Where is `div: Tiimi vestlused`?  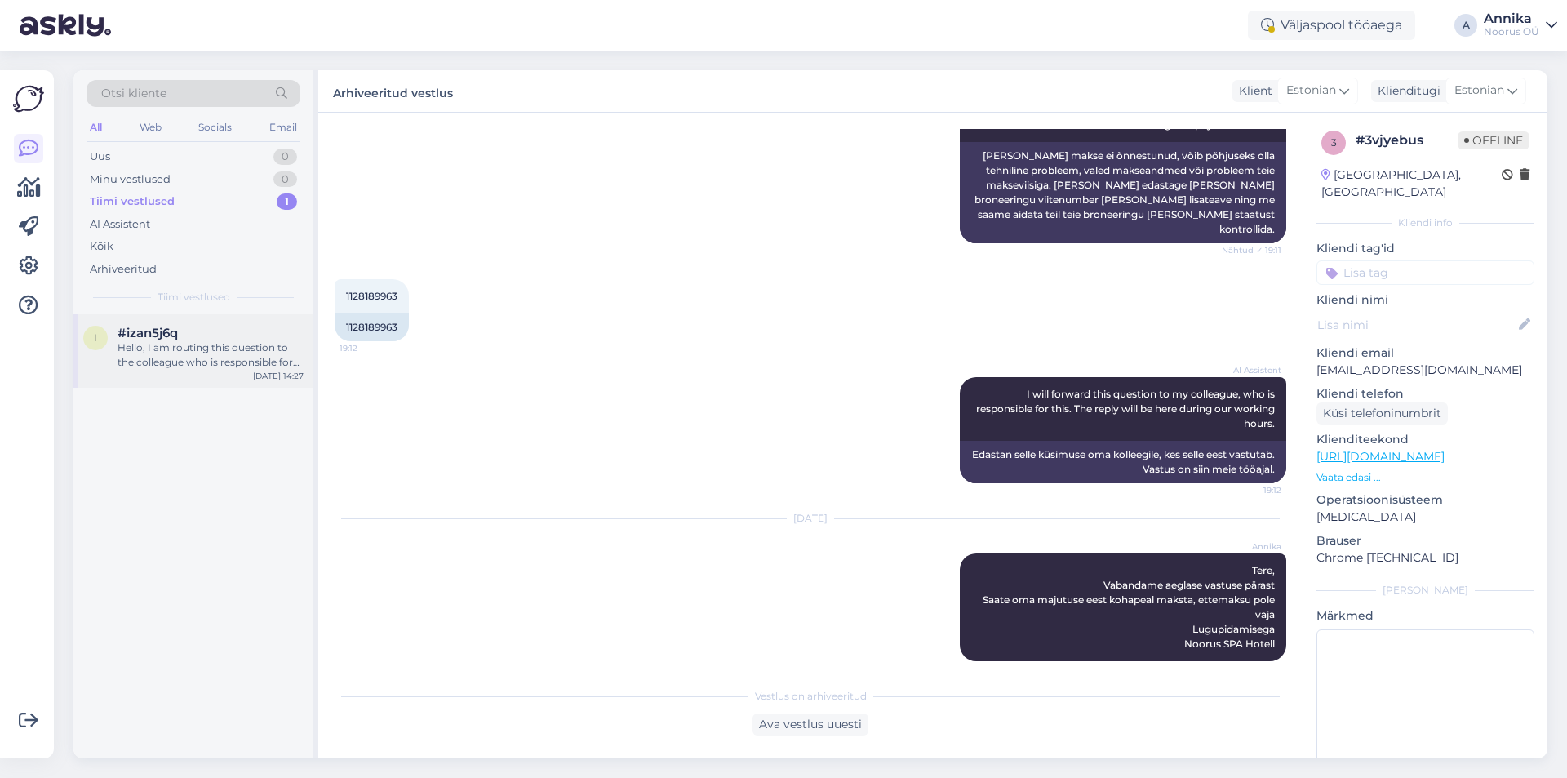 div: Tiimi vestlused is located at coordinates (132, 202).